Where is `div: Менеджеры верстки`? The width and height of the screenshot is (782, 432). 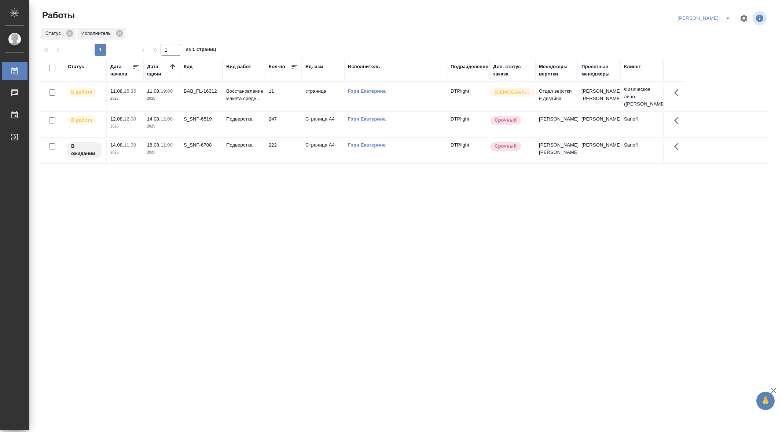
div: Менеджеры верстки is located at coordinates (556, 70).